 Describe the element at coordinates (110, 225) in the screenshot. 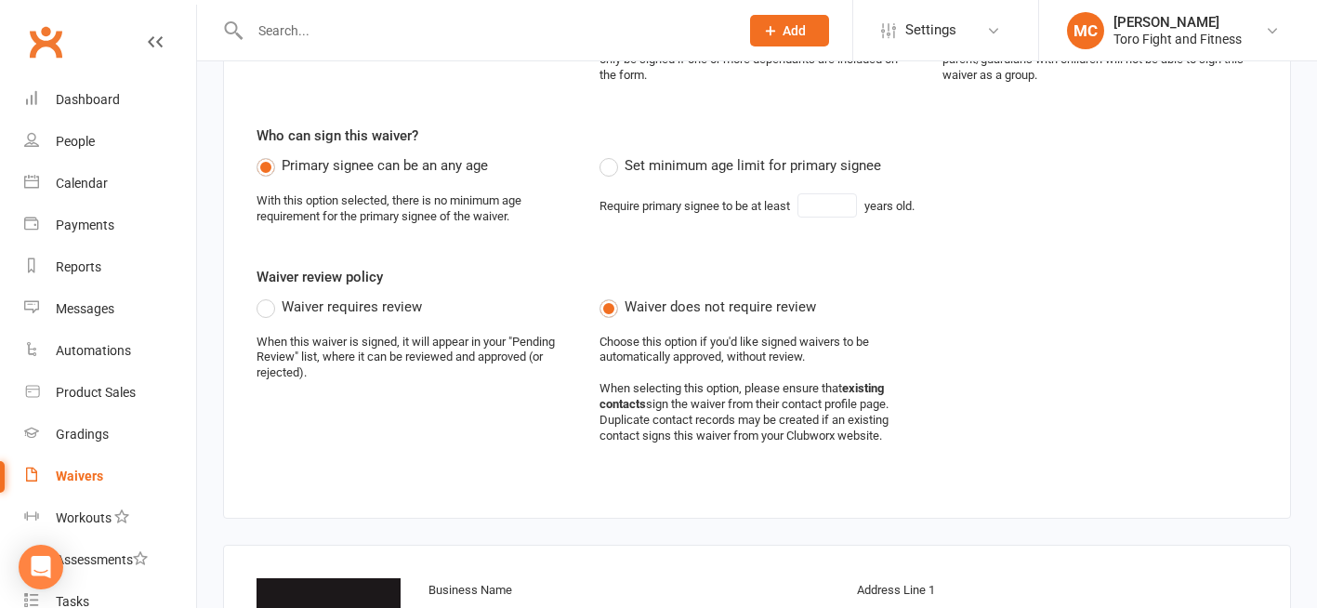

I see `a: Payments` at that location.